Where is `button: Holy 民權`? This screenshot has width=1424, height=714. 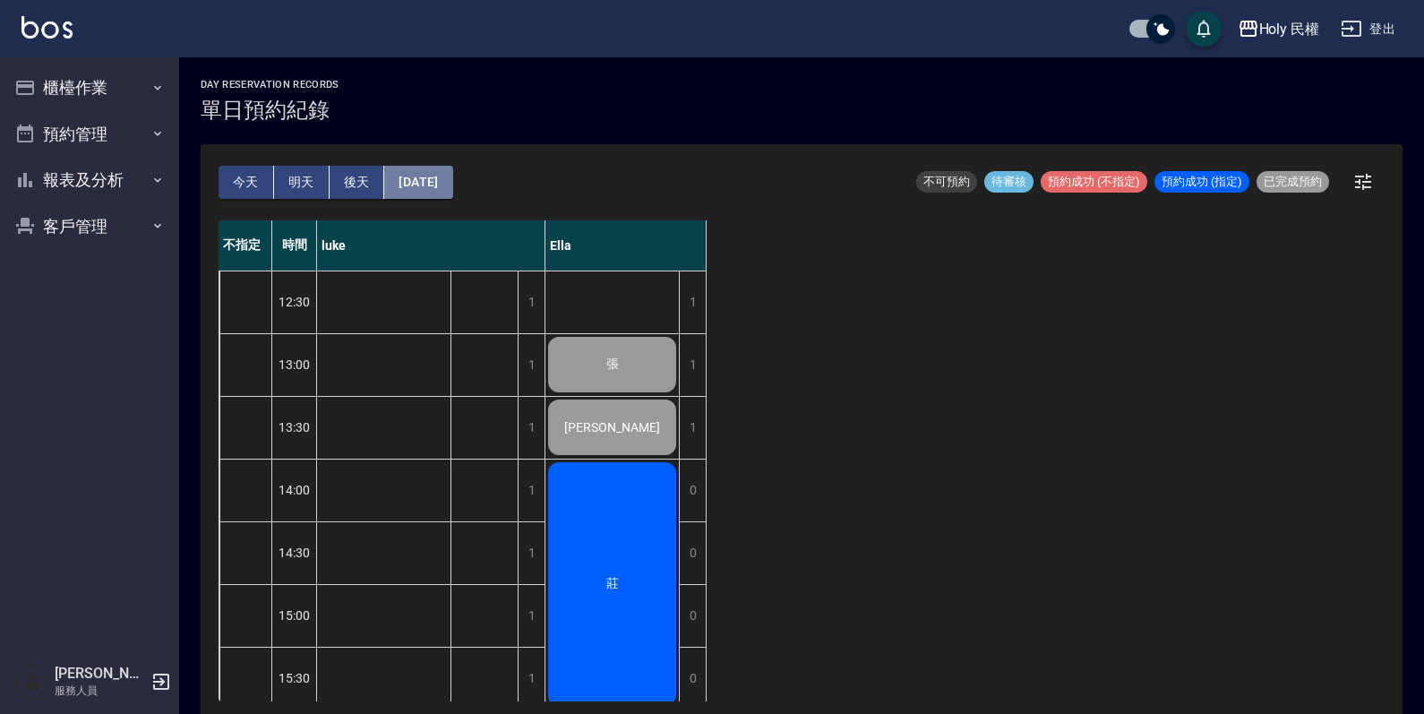 button: Holy 民權 is located at coordinates (1279, 29).